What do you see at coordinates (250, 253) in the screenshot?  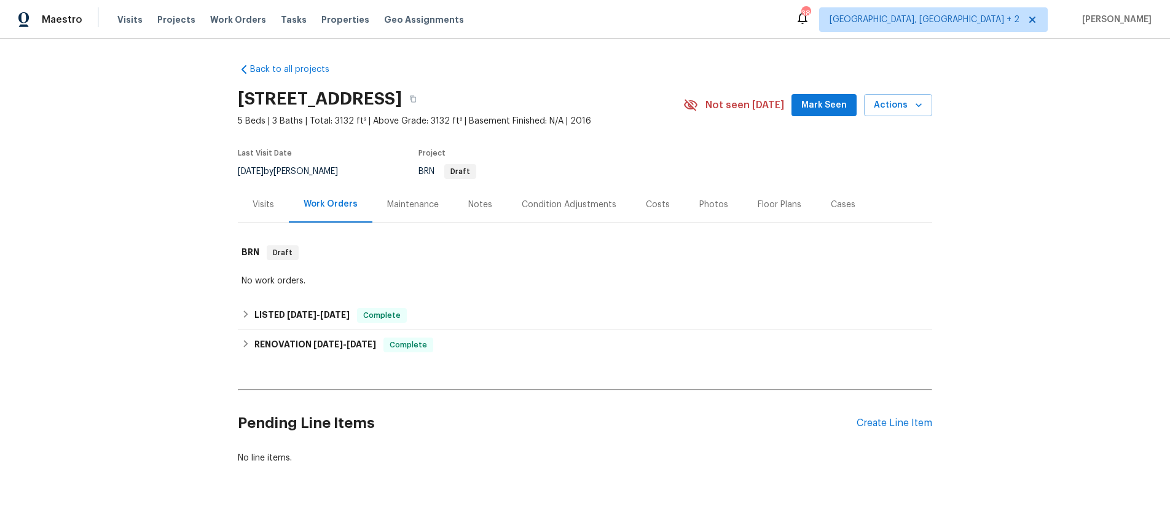 I see `h6: BRN` at bounding box center [250, 253].